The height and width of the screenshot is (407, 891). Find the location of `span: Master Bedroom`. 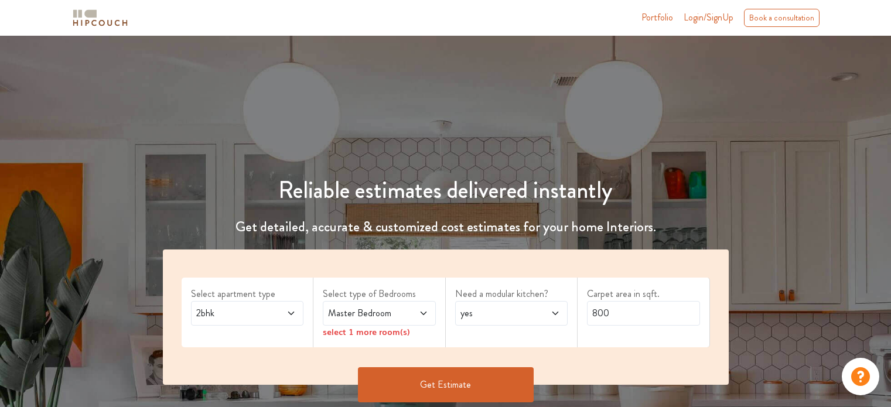

span: Master Bedroom is located at coordinates (364, 314).